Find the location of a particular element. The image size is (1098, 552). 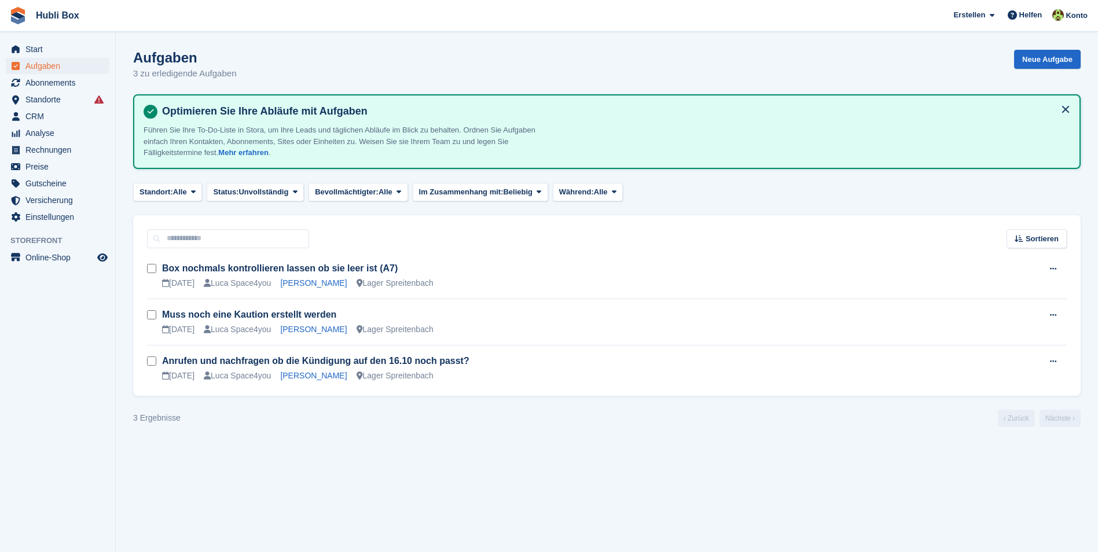

span: Beliebig is located at coordinates (517, 192).